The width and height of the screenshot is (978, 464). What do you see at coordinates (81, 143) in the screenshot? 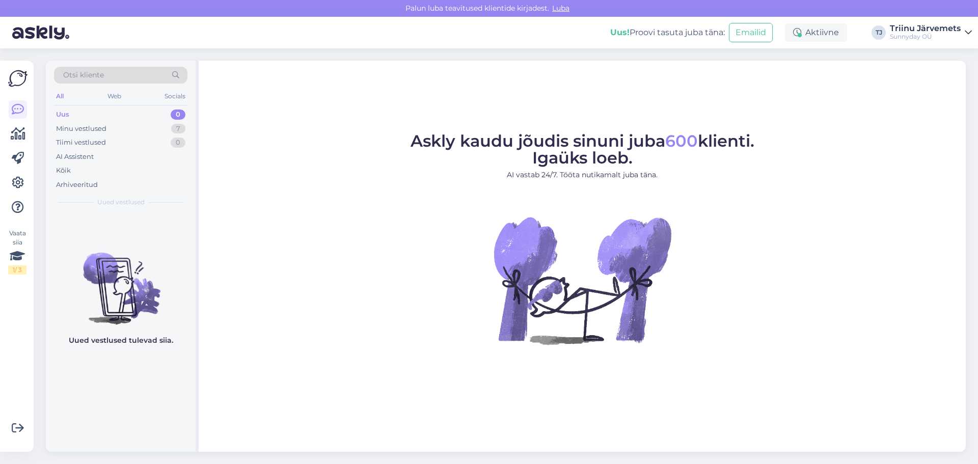
I see `div: Tiimi vestlused` at bounding box center [81, 143].